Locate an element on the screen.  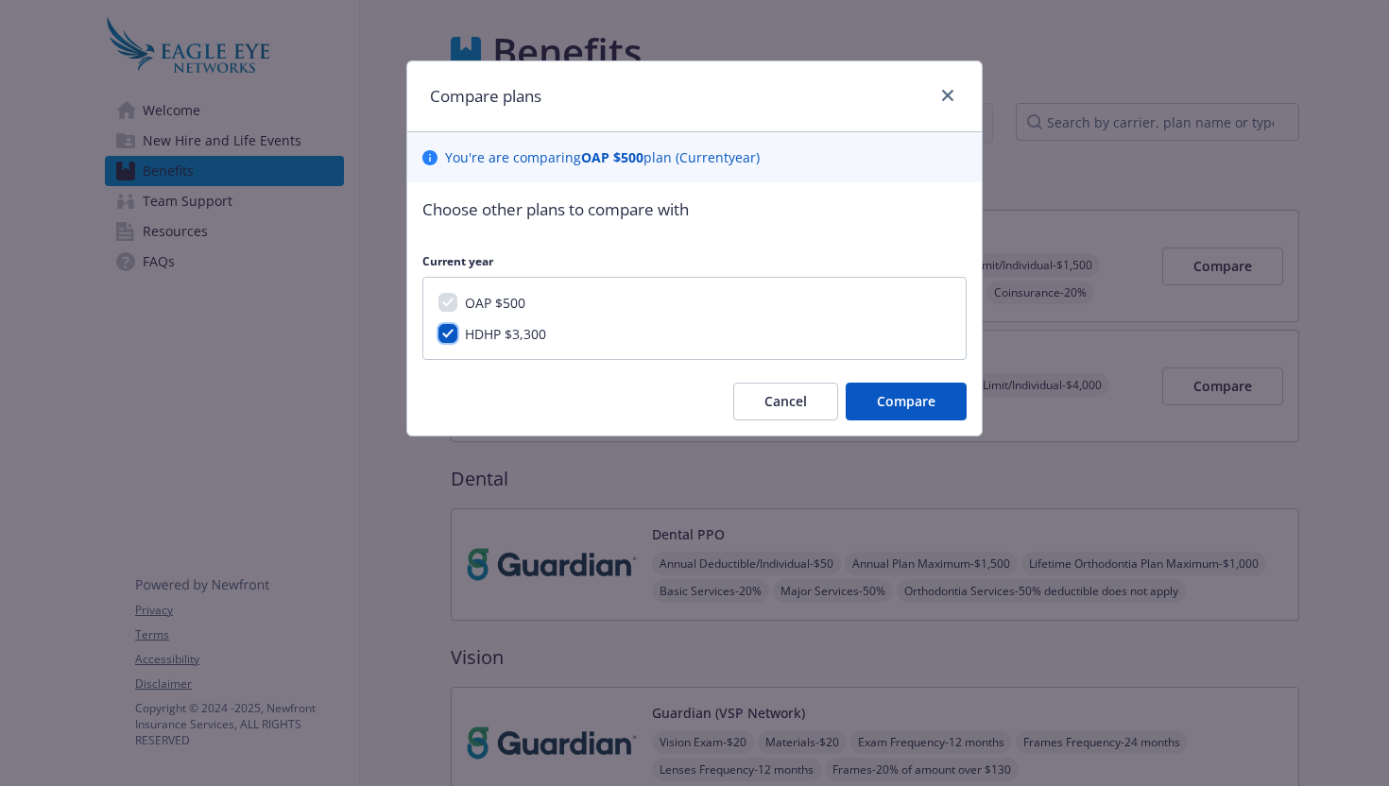
span: Cancel is located at coordinates (785, 401).